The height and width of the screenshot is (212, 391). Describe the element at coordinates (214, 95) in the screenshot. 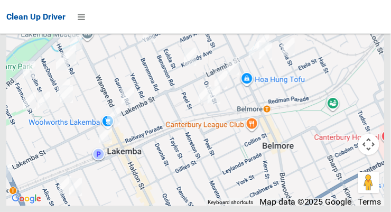

I see `div: 1 Brande Street, BELMORE NSW 2192<br>Status : AssignedToRoute<br><a href="/driver/booking/483162/...` at that location.